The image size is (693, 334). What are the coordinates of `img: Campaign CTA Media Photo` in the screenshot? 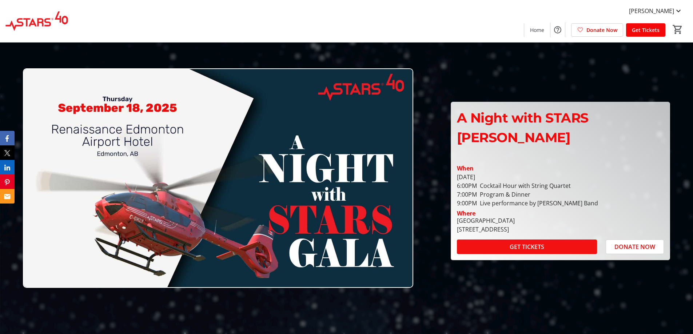 It's located at (218, 178).